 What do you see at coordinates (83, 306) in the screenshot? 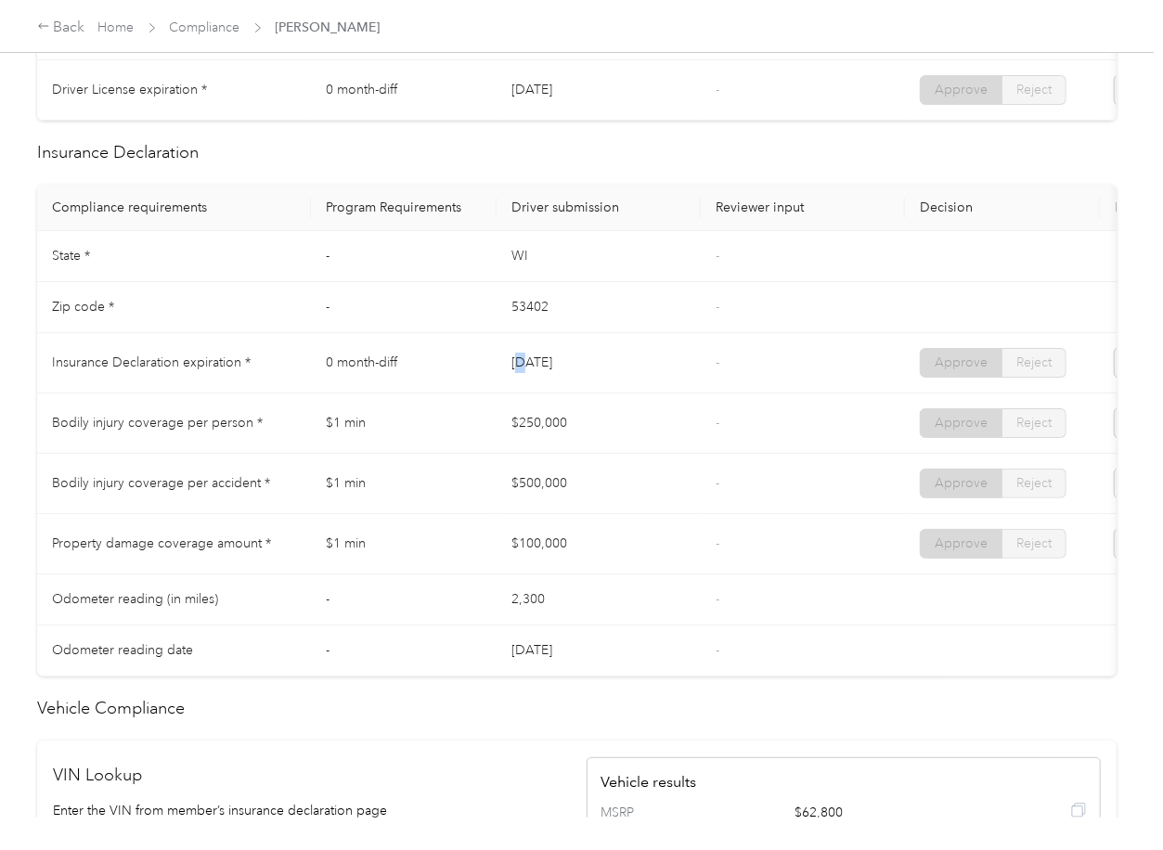
I see `span: Zip code *` at bounding box center [83, 306].